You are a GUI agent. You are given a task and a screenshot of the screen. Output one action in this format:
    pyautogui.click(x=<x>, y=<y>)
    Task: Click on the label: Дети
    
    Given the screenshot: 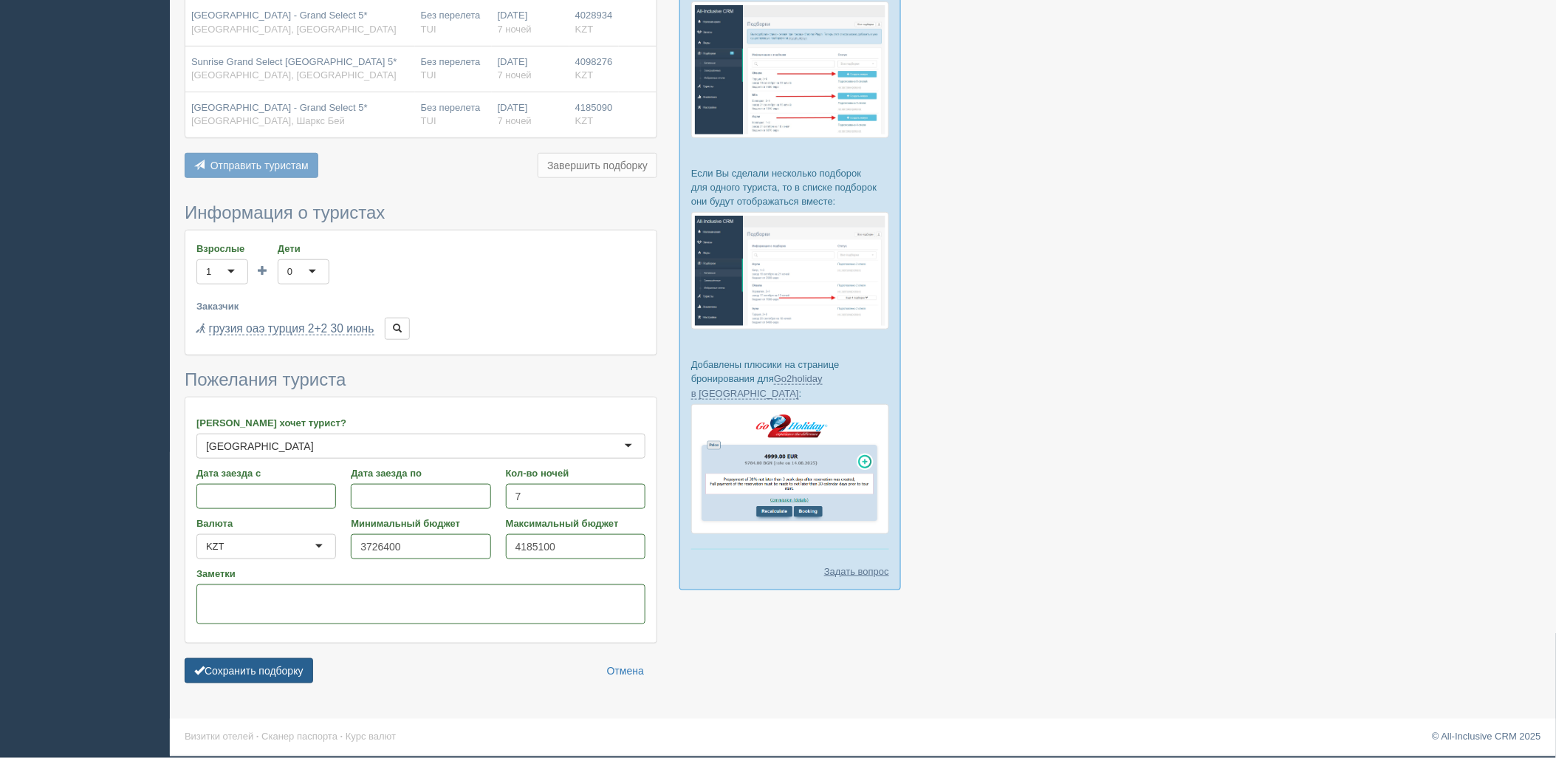 What is the action you would take?
    pyautogui.click(x=304, y=248)
    